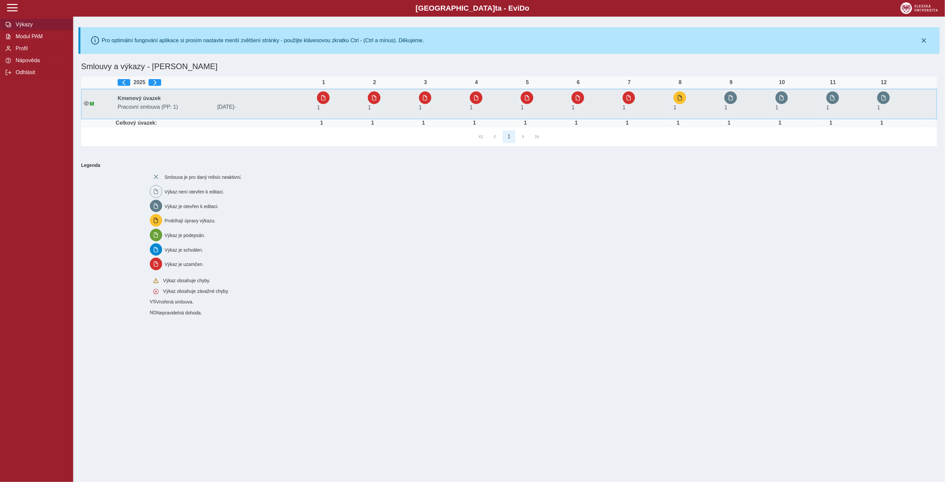 This screenshot has width=945, height=482. What do you see at coordinates (507, 165) in the screenshot?
I see `b: Legenda` at bounding box center [507, 165].